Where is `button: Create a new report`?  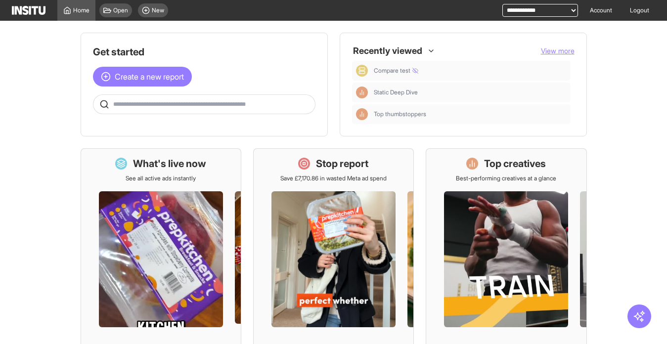
button: Create a new report is located at coordinates (142, 77).